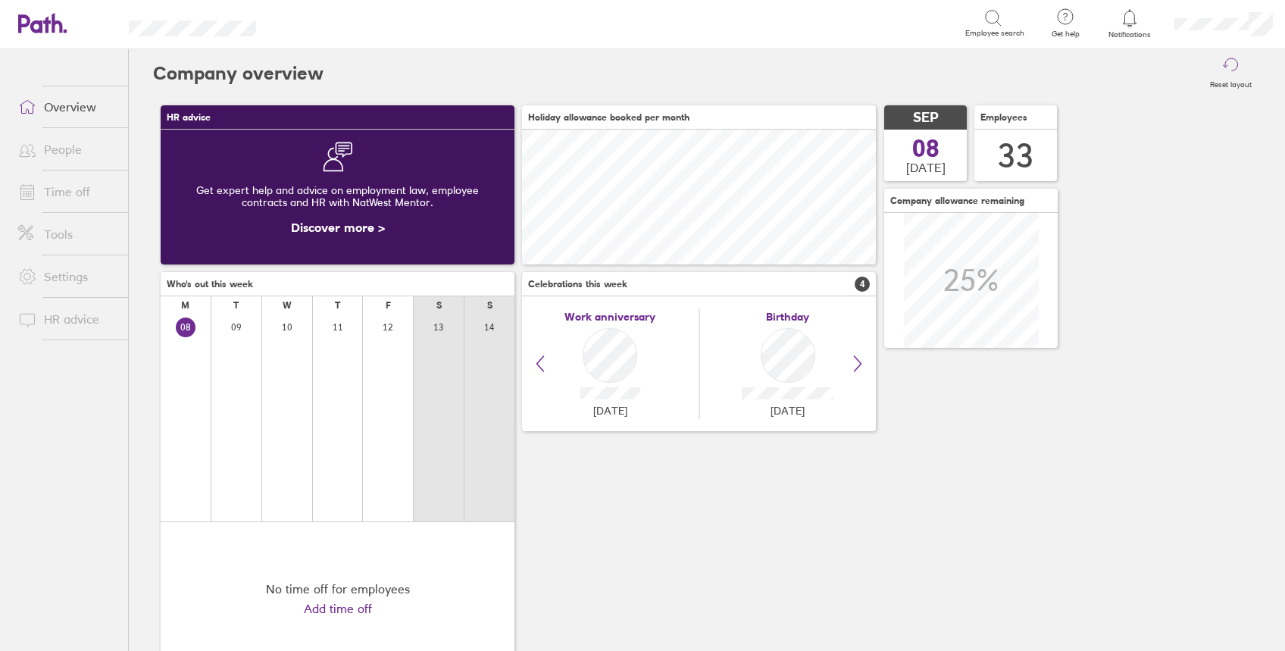  I want to click on div: M, so click(185, 305).